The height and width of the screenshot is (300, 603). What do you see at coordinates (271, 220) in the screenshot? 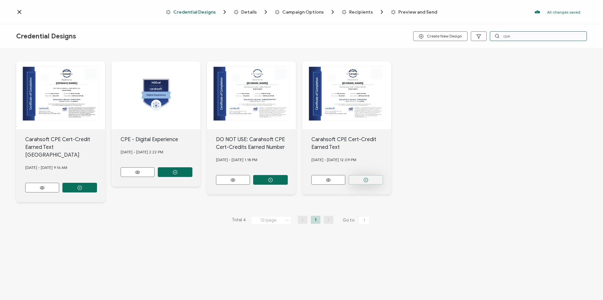
I see `input: Select` at bounding box center [271, 220].